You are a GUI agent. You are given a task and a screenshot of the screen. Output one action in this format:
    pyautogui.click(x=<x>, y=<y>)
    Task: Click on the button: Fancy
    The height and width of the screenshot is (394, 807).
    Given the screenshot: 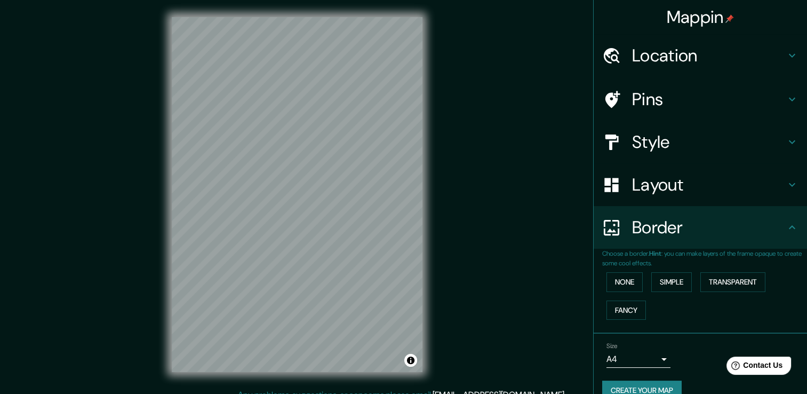 What is the action you would take?
    pyautogui.click(x=626, y=310)
    